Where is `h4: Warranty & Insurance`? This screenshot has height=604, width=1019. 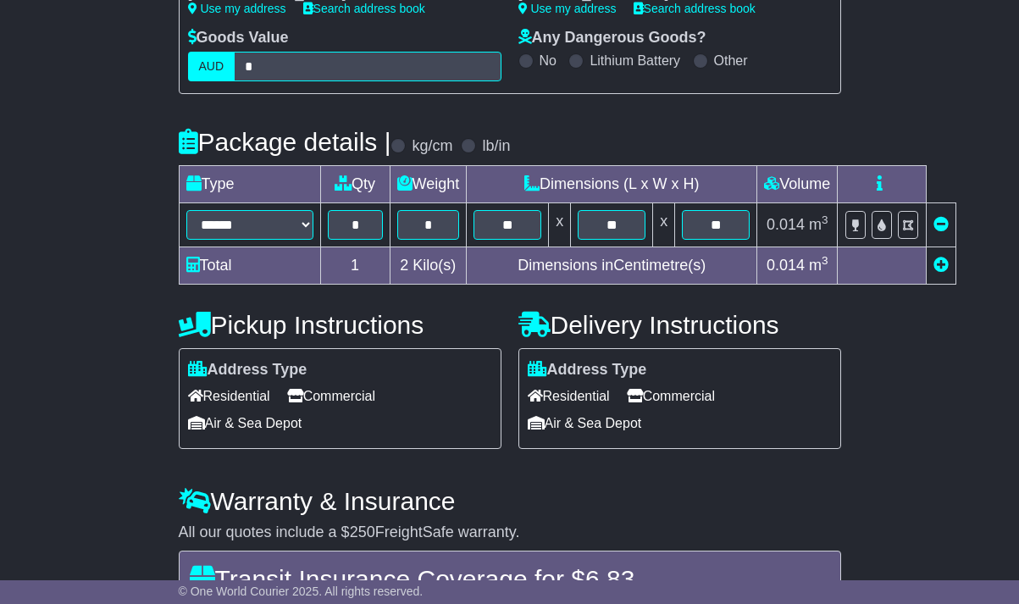 h4: Warranty & Insurance is located at coordinates (510, 501).